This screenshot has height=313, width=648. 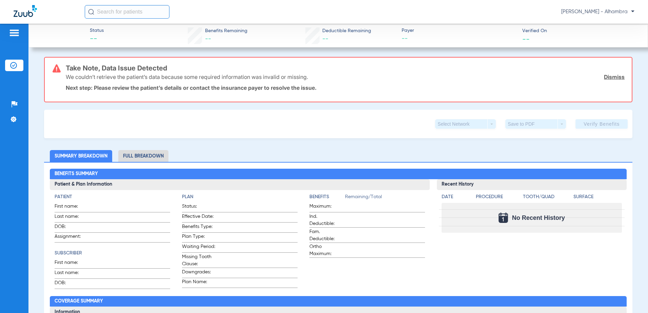 What do you see at coordinates (547, 198) in the screenshot?
I see `app-breakdown-title: Tooth/Quad` at bounding box center [547, 198].